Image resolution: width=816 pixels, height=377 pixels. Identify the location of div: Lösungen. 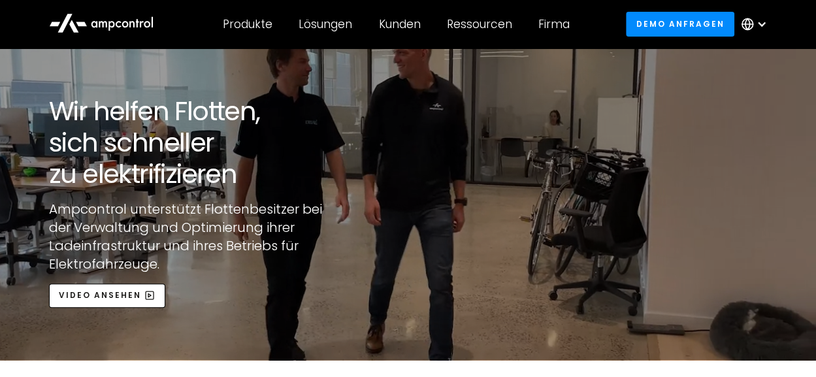
(325, 24).